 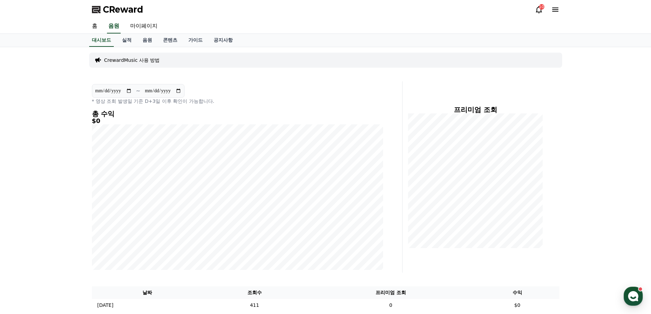 What do you see at coordinates (147, 292) in the screenshot?
I see `th: 날짜` at bounding box center [147, 292].